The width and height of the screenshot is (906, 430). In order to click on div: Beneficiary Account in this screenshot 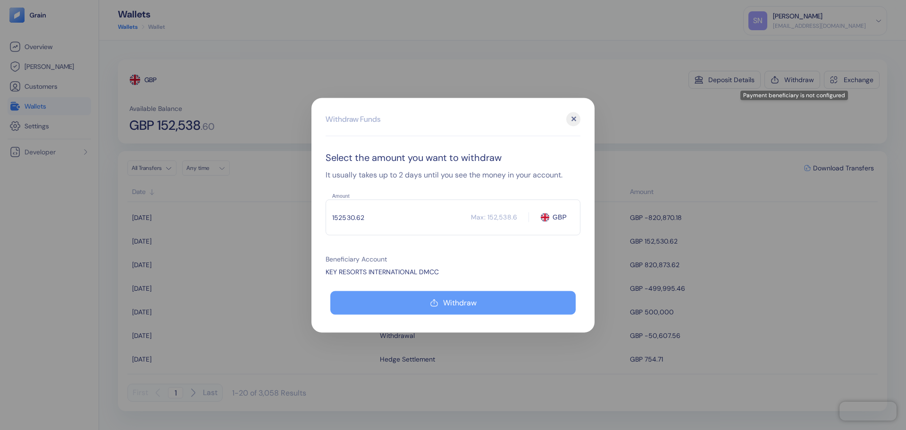, I will do `click(453, 259)`.